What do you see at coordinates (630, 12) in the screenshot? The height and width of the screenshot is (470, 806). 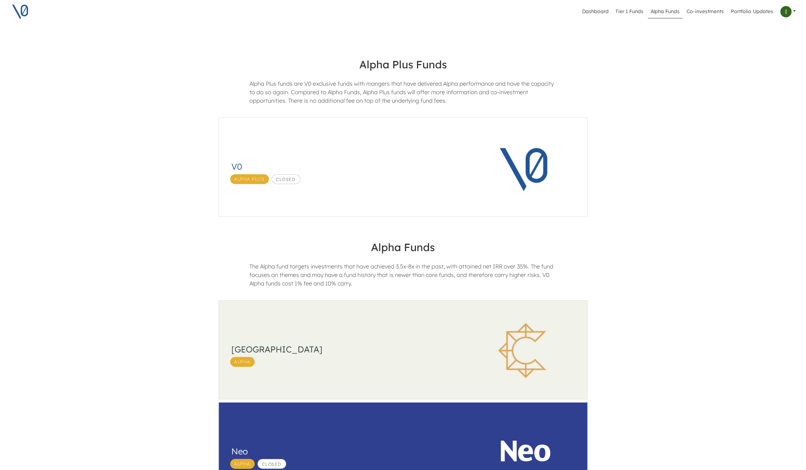 I see `a: Tier 1 Funds` at bounding box center [630, 12].